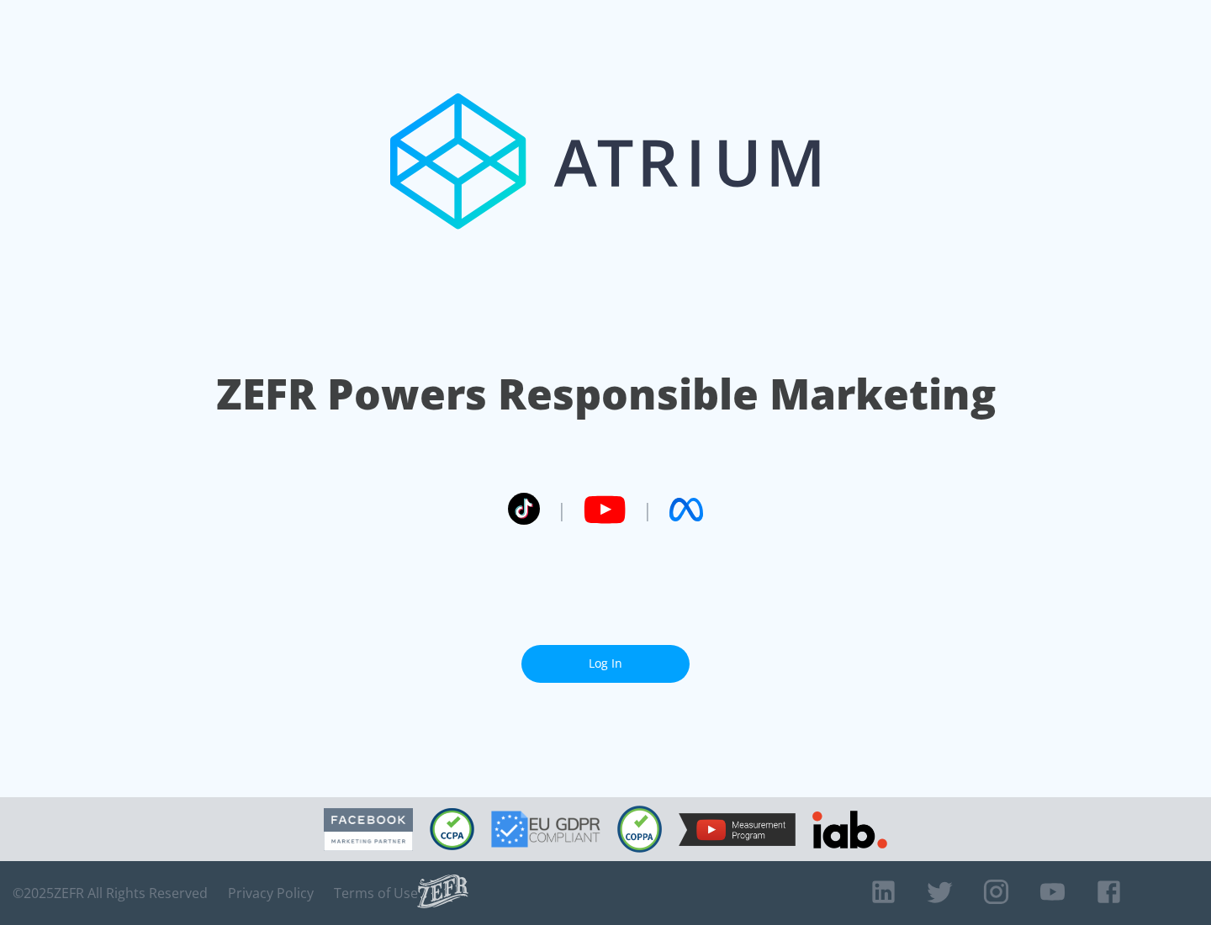 The image size is (1211, 925). I want to click on img: Facebook Marketing Partner, so click(368, 829).